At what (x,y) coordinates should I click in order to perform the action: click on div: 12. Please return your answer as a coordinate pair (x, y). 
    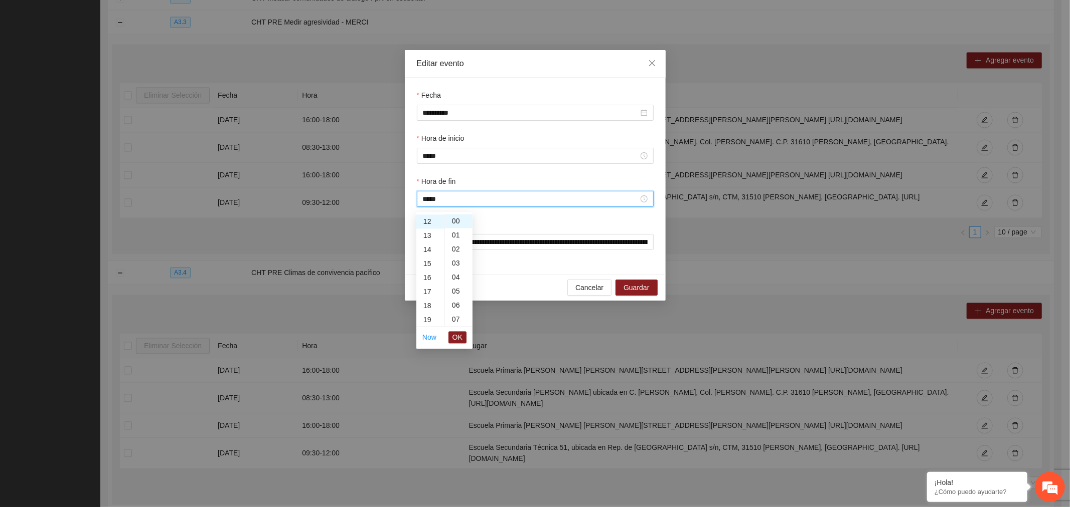
    Looking at the image, I should click on (430, 222).